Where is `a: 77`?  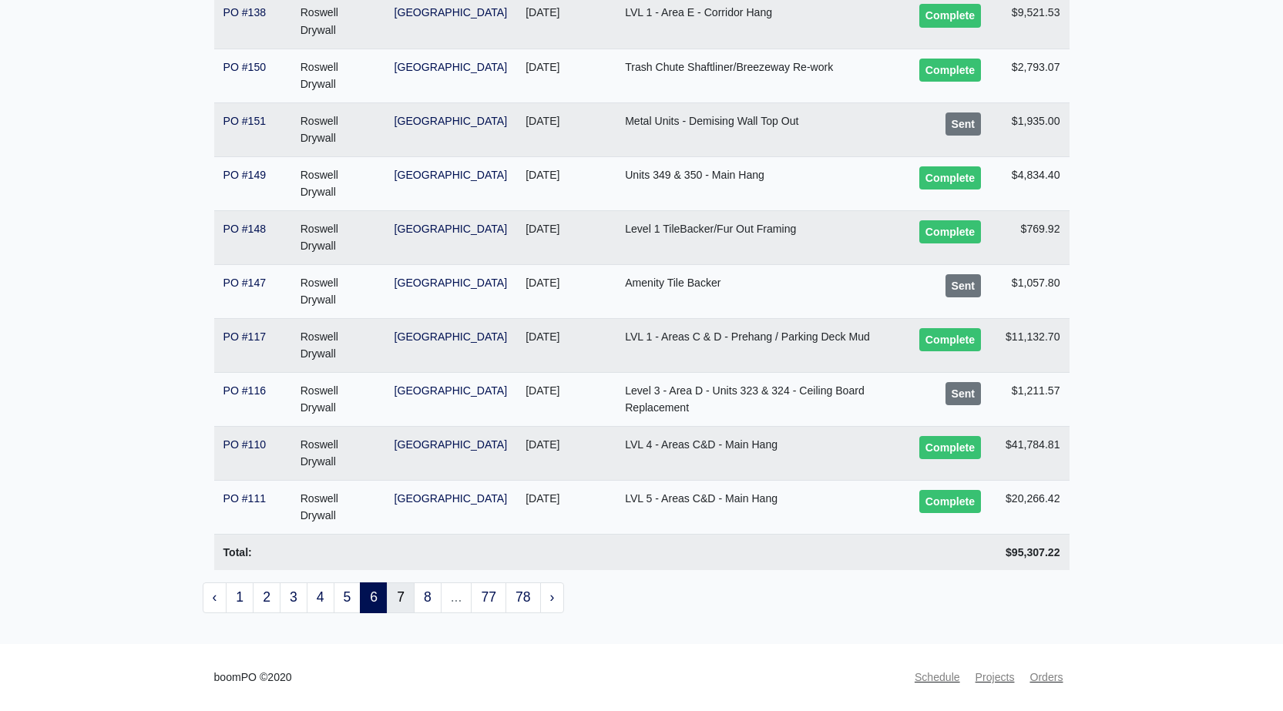 a: 77 is located at coordinates (488, 598).